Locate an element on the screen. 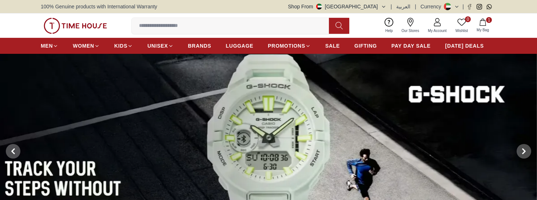 This screenshot has height=200, width=537. span: My Account is located at coordinates (438, 31).